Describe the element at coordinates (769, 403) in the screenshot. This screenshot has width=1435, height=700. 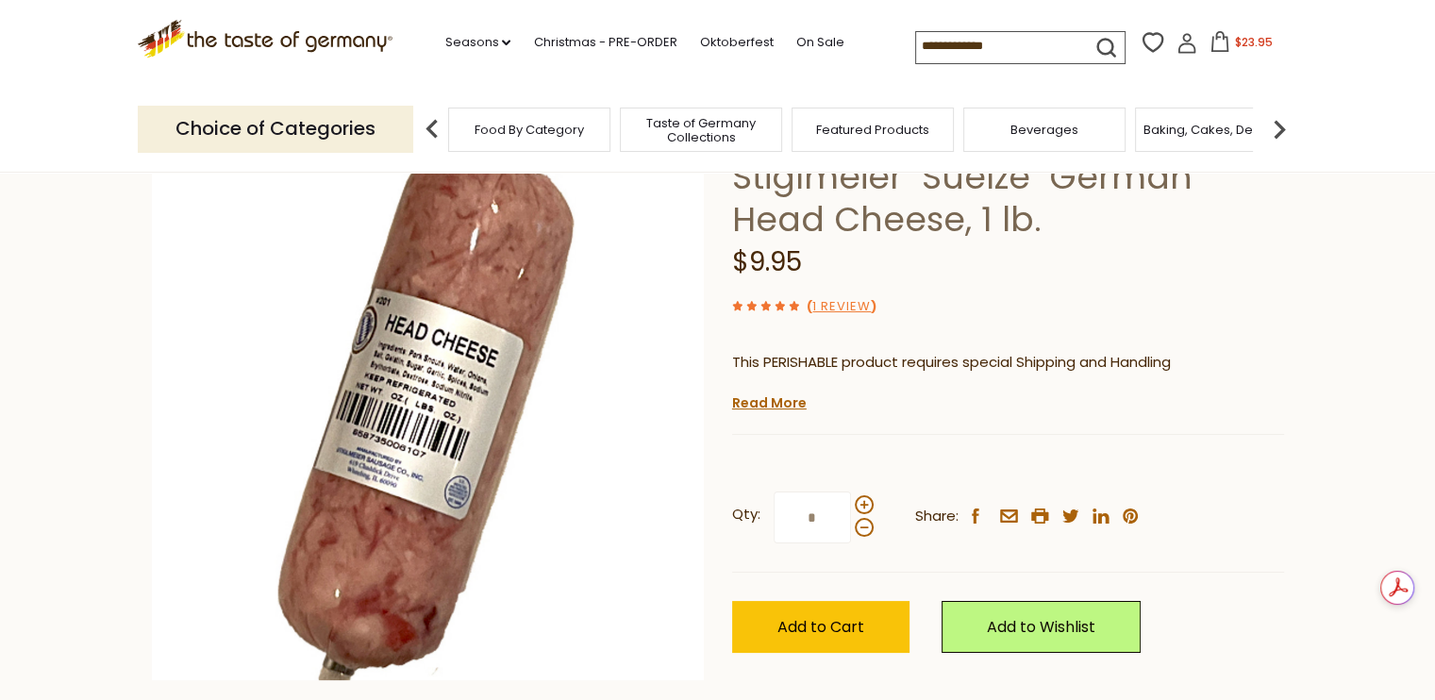
I see `a: Read More` at that location.